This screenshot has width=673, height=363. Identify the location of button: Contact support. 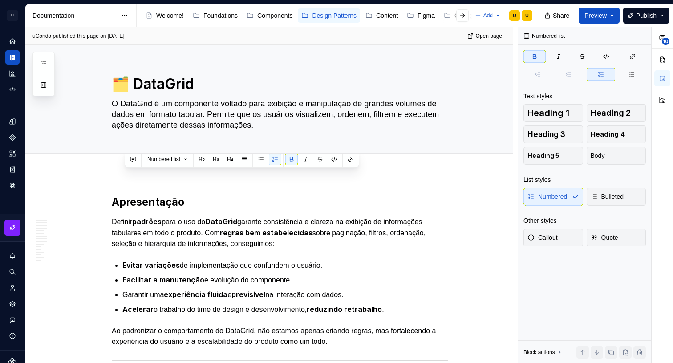
(12, 320).